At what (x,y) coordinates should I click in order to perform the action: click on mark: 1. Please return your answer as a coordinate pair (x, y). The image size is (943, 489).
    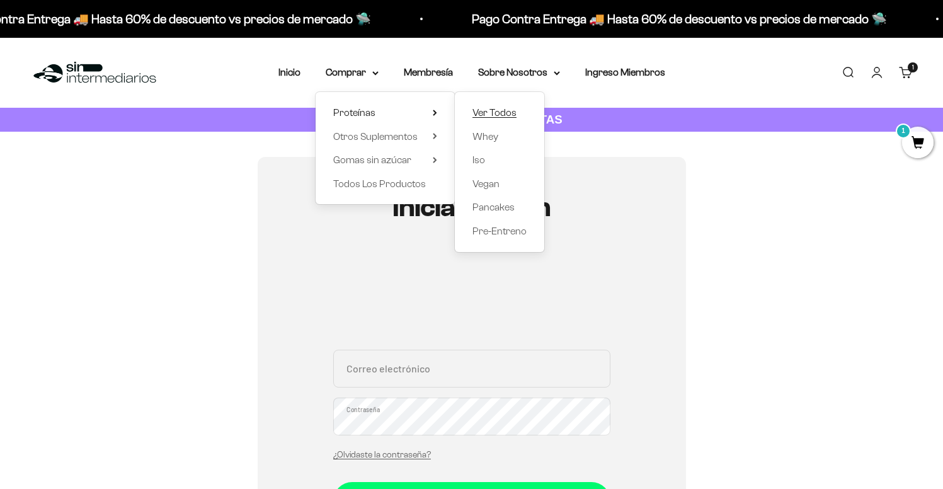
    Looking at the image, I should click on (903, 131).